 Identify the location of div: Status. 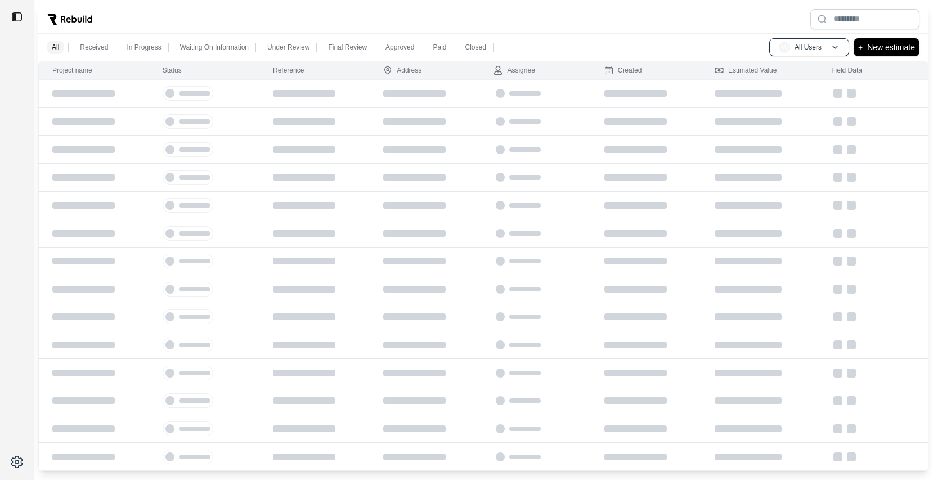
(172, 70).